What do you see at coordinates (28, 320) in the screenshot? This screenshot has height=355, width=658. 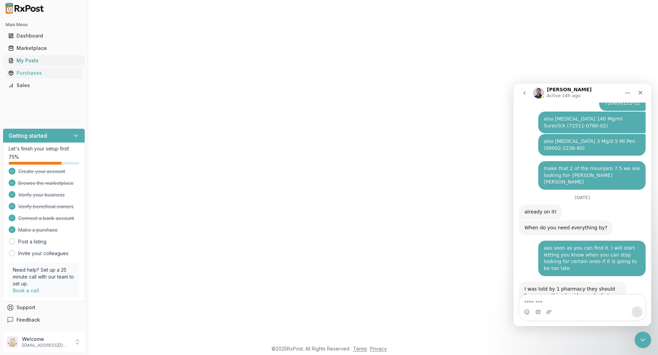 I see `span: Feedback` at bounding box center [28, 320].